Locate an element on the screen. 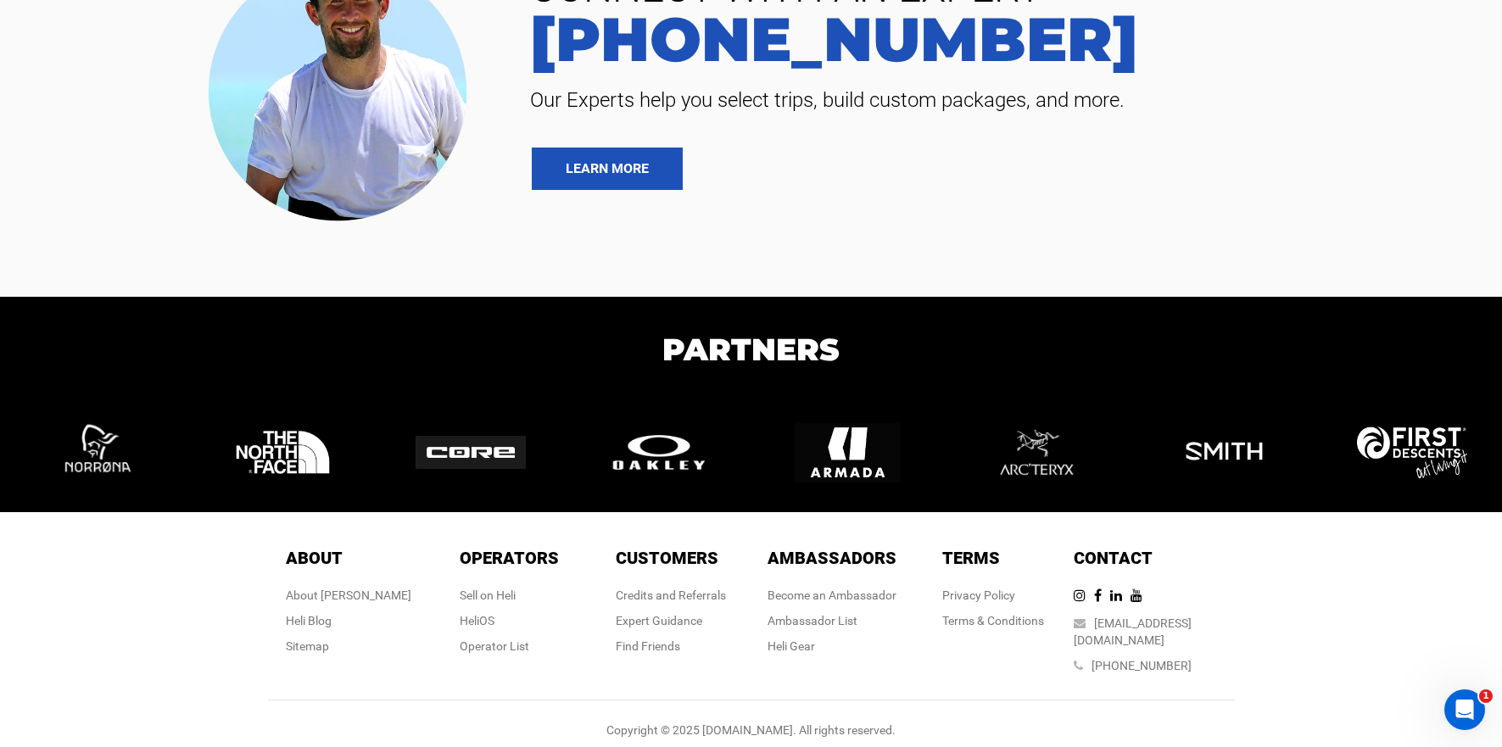 Image resolution: width=1502 pixels, height=747 pixels. span: About is located at coordinates (314, 558).